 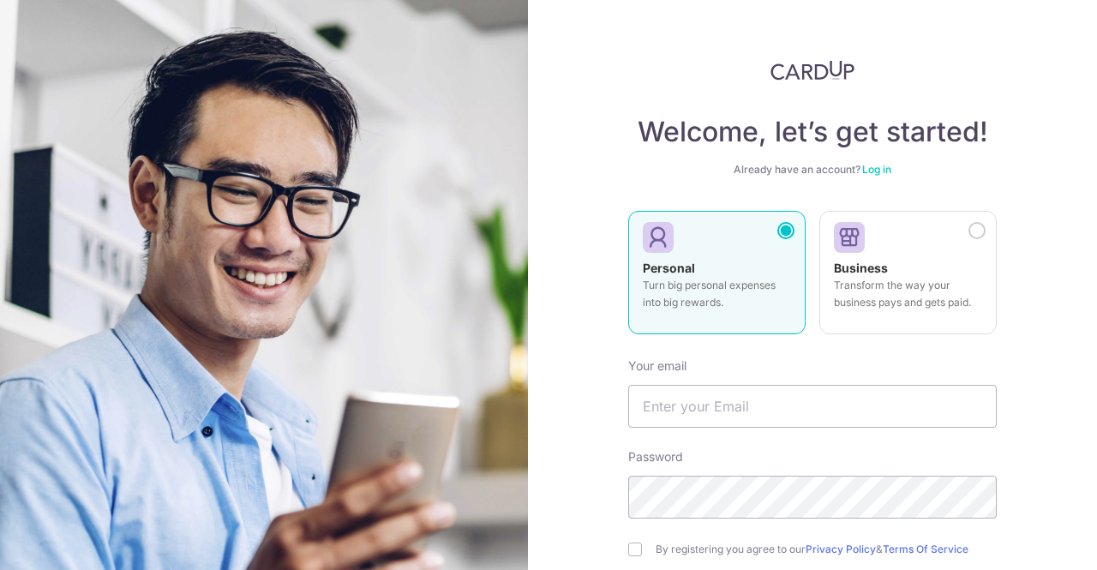 I want to click on a: Log in, so click(x=877, y=169).